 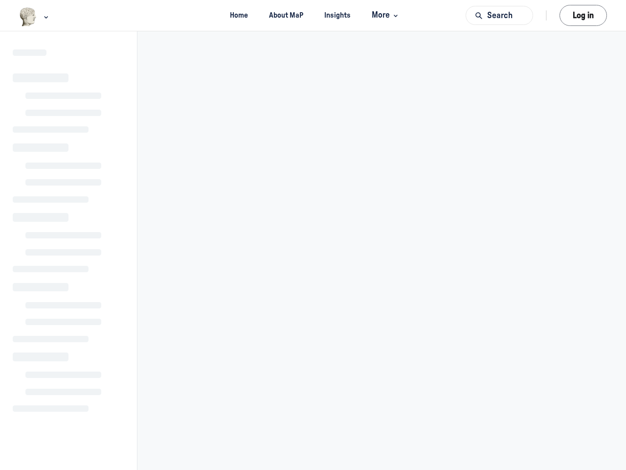 What do you see at coordinates (286, 15) in the screenshot?
I see `a: About MaP` at bounding box center [286, 15].